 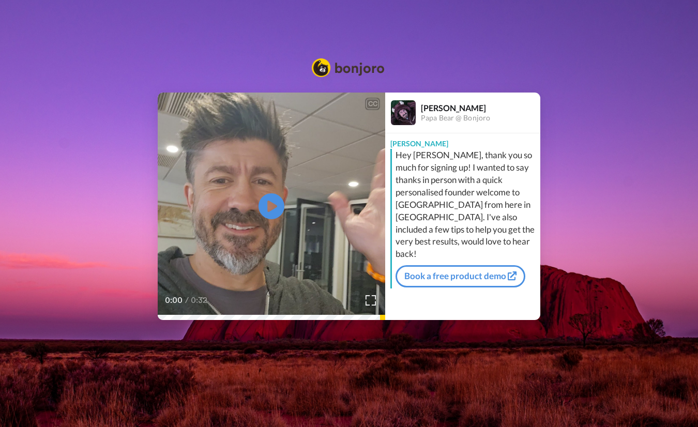 I want to click on img: Bonjoro Logo, so click(x=348, y=68).